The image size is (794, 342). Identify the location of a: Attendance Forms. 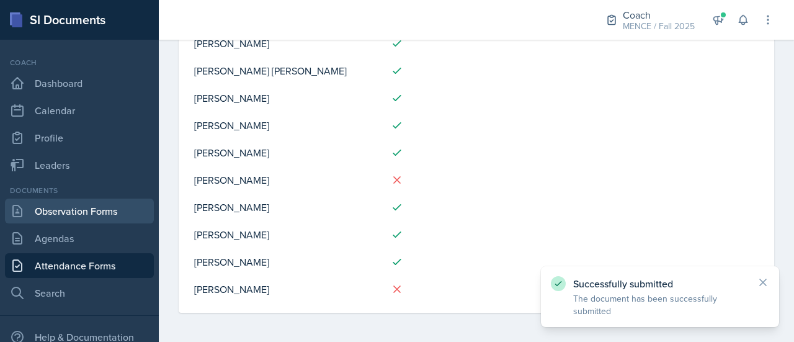
(79, 265).